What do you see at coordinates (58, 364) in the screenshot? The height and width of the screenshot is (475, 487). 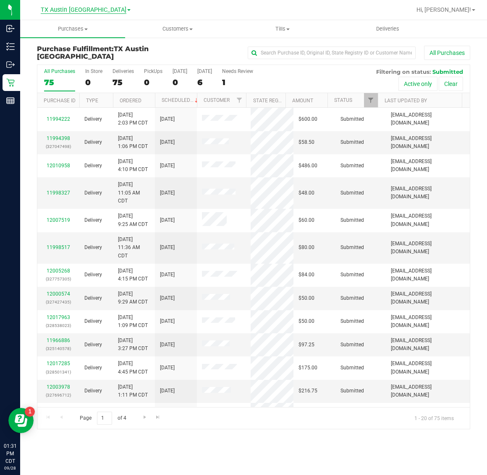 I see `a: 12017285` at bounding box center [58, 364].